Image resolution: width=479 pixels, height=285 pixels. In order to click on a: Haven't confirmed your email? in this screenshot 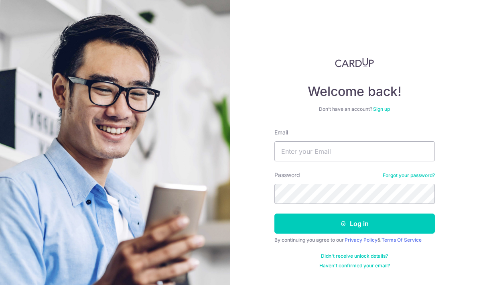, I will do `click(355, 266)`.